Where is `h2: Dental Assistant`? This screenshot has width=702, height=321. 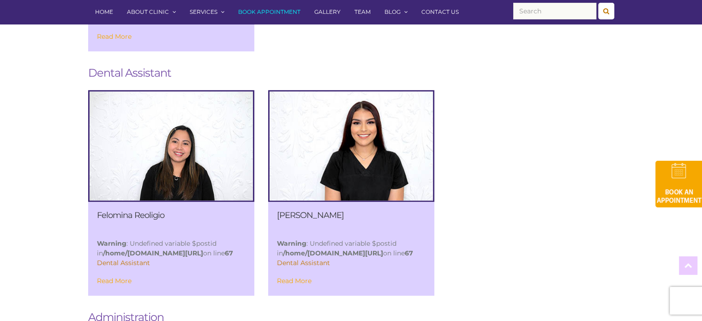 h2: Dental Assistant is located at coordinates (351, 73).